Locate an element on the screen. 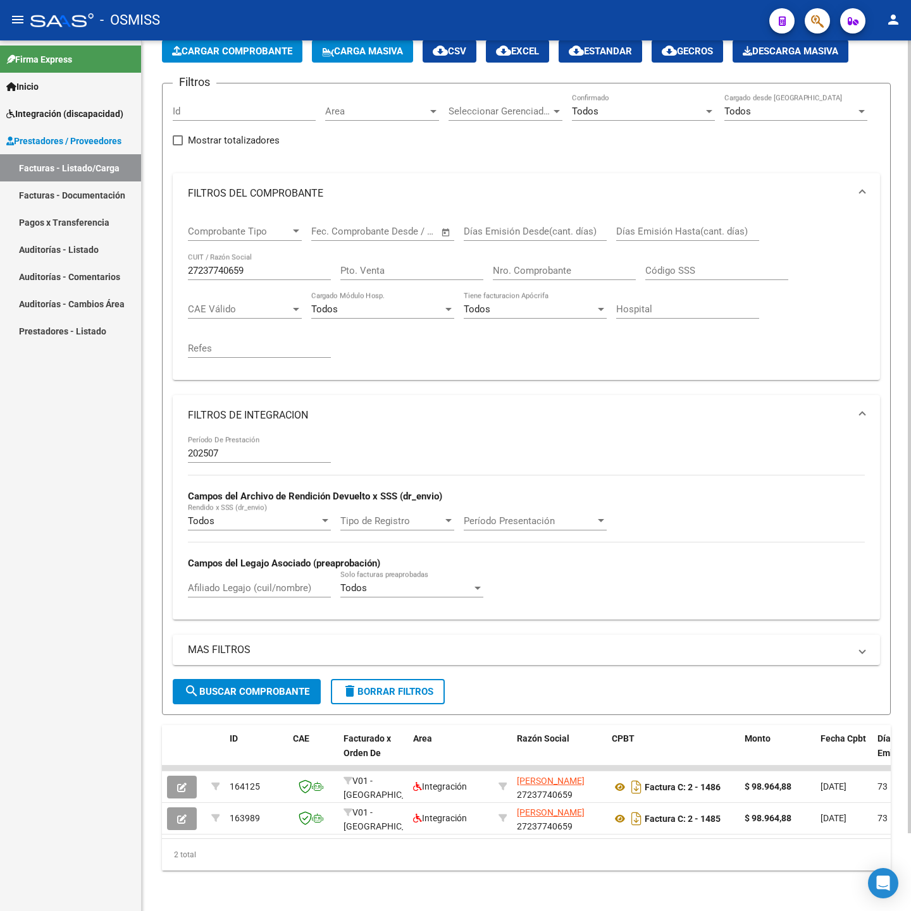 This screenshot has width=911, height=911. strong: Factura C: 2 - 1486 is located at coordinates (682, 787).